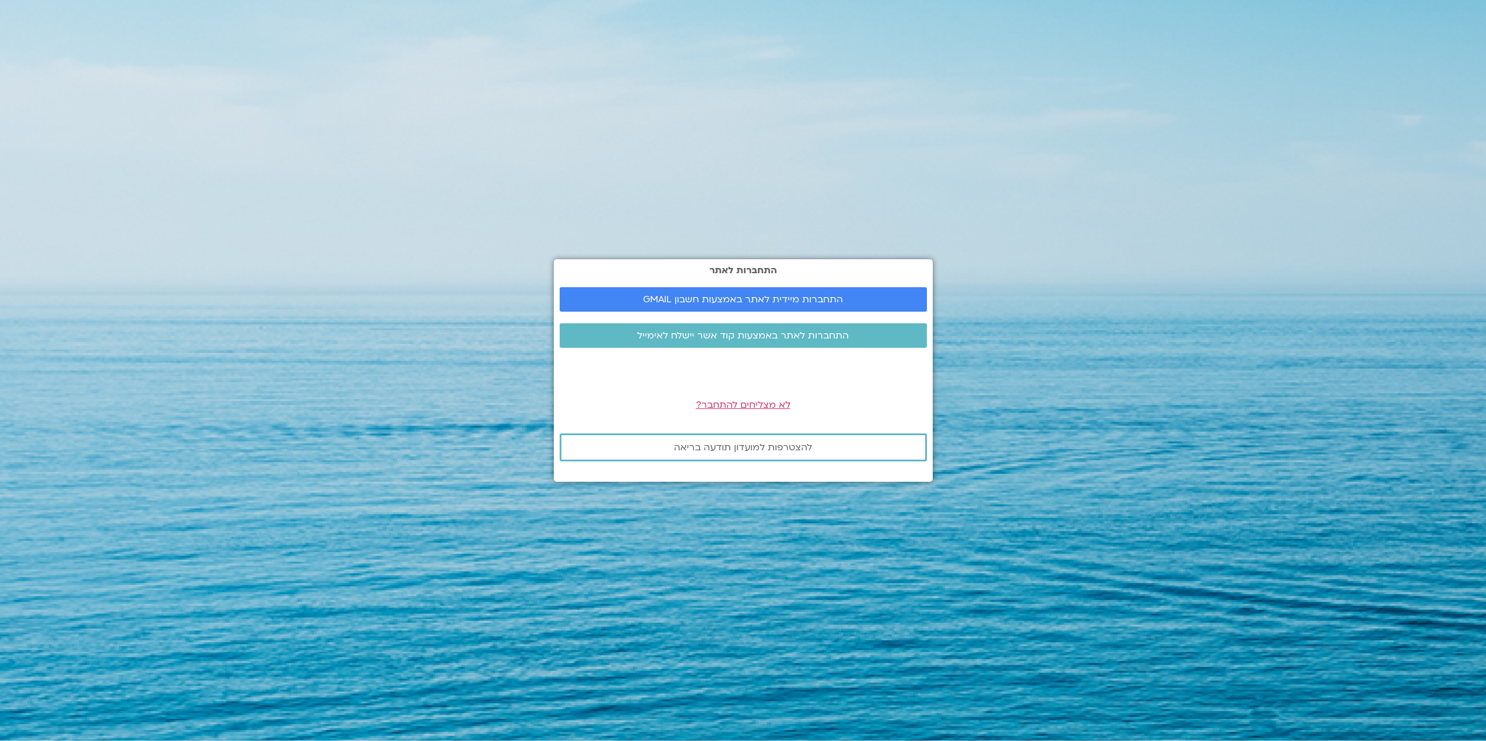  Describe the element at coordinates (743, 448) in the screenshot. I see `a: להצטרפות למועדון תודעה בריאה` at that location.